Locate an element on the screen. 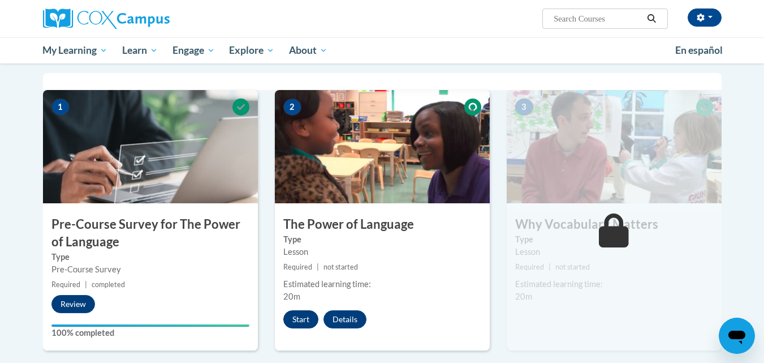 This screenshot has height=363, width=764. span: My Learning is located at coordinates (75, 50).